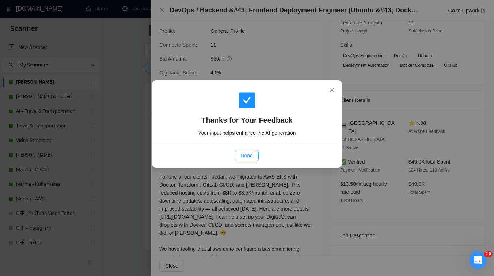 Image resolution: width=494 pixels, height=276 pixels. I want to click on span: Your input helps enhance the AI generation, so click(246, 133).